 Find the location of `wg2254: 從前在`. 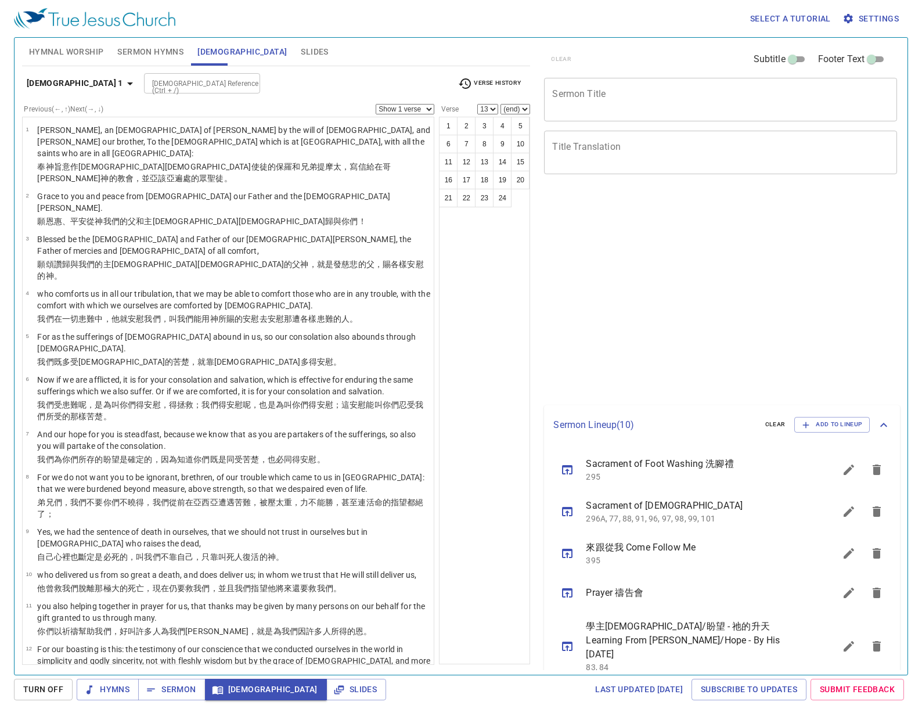

wg2254: 從前在 is located at coordinates (230, 508).